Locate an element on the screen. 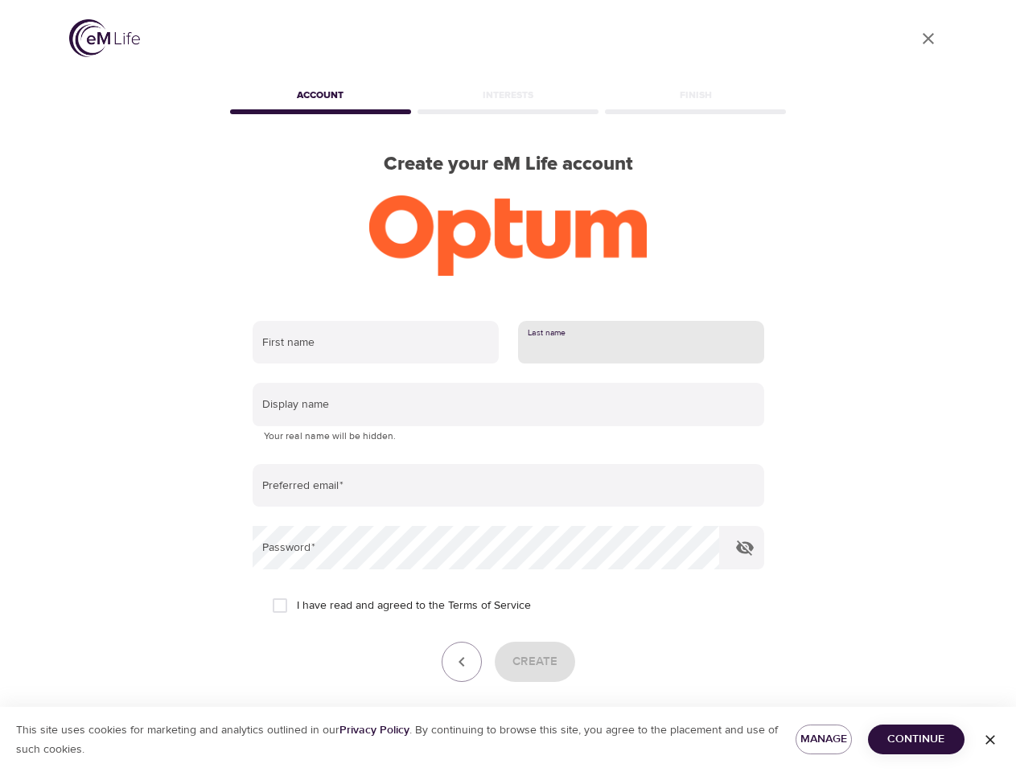 The height and width of the screenshot is (772, 1016). span: Continue is located at coordinates (916, 739).